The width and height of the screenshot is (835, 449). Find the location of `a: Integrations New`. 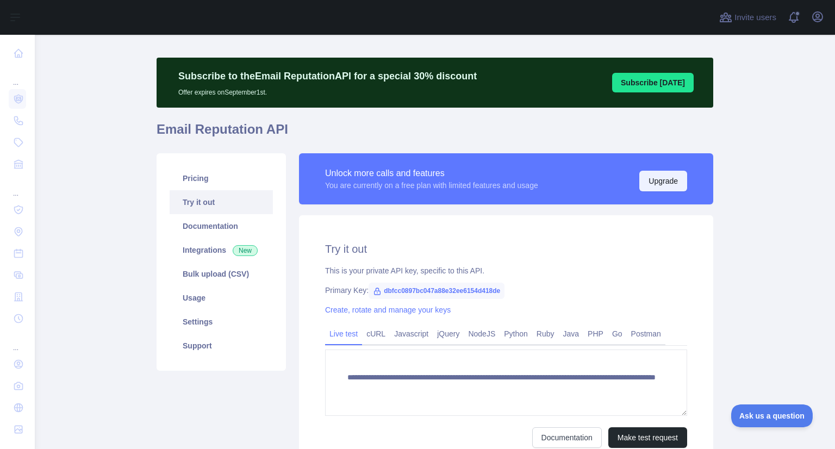

a: Integrations New is located at coordinates (221, 250).